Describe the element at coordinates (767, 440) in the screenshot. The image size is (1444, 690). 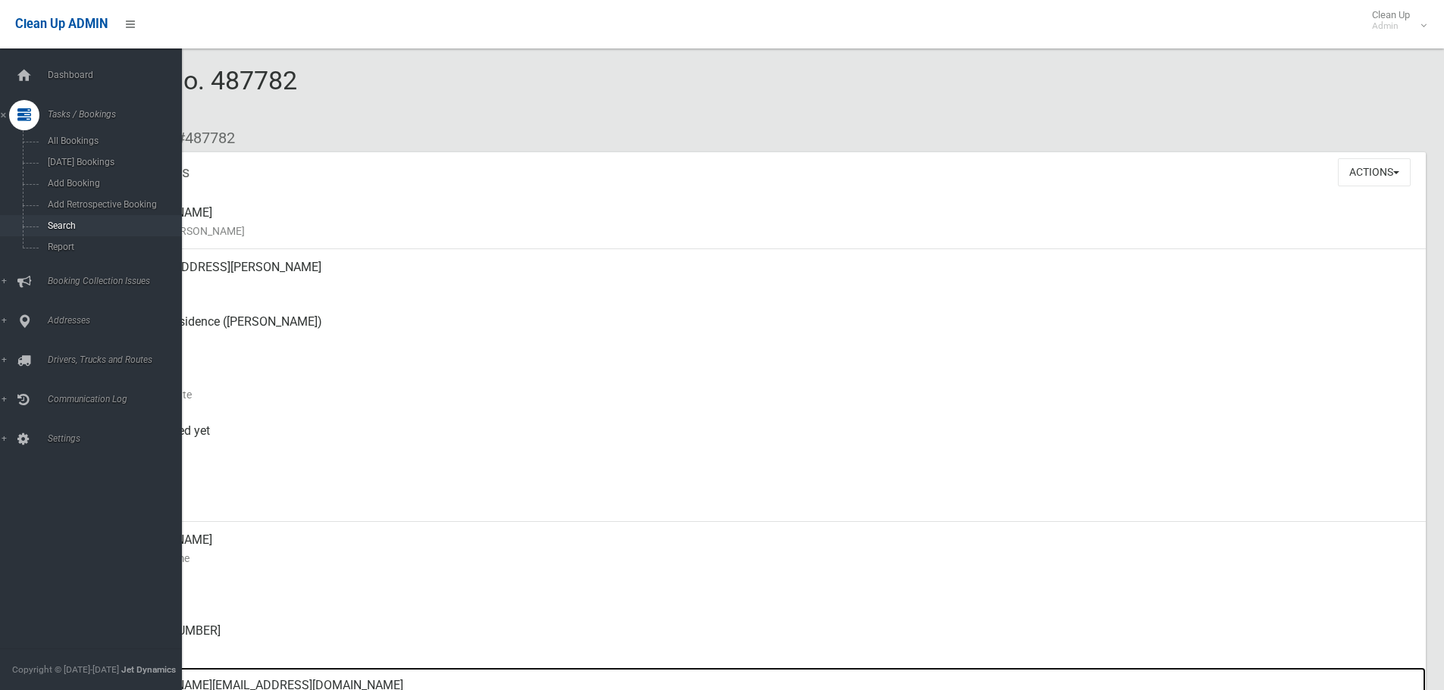
I see `div: Not collected yet` at that location.